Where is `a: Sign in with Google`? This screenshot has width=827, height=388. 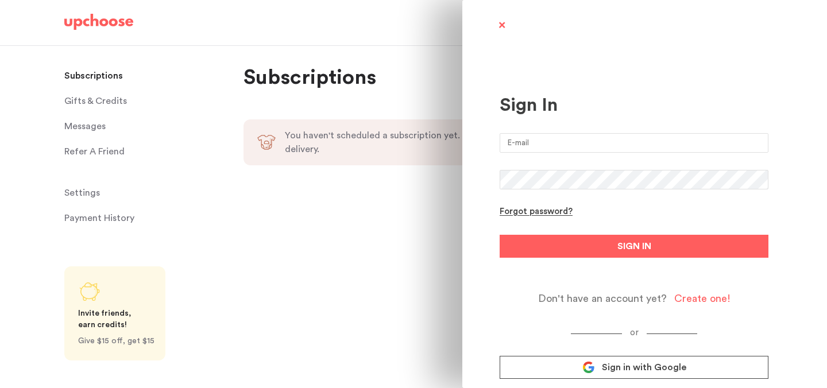
a: Sign in with Google is located at coordinates (634, 368).